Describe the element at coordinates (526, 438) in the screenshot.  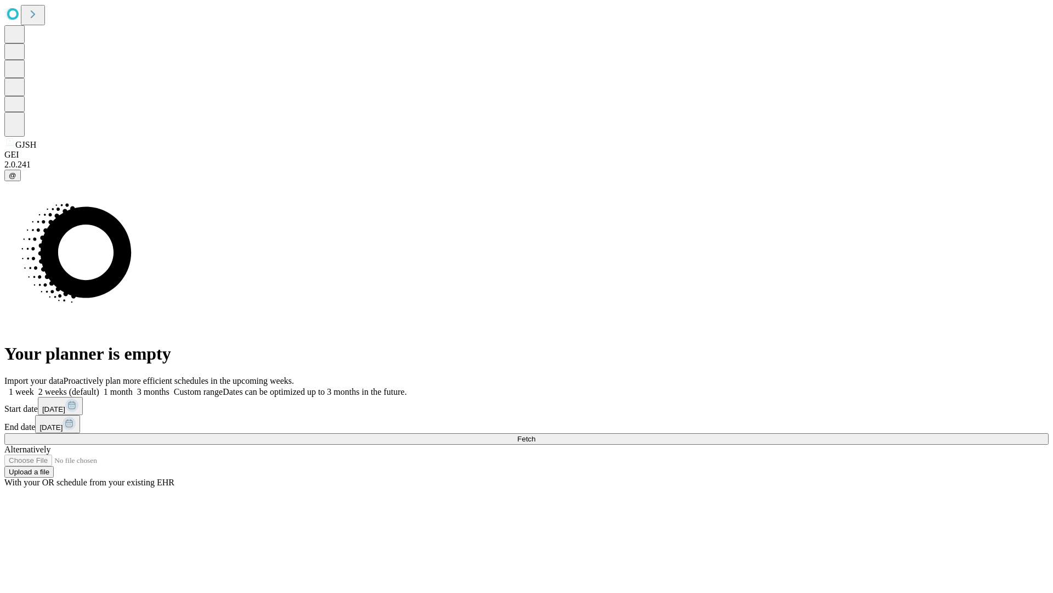
I see `span: Fetch` at that location.